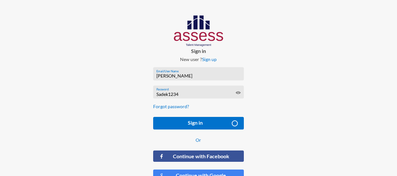 This screenshot has width=397, height=176. What do you see at coordinates (171, 106) in the screenshot?
I see `a: Forgot password?` at bounding box center [171, 106].